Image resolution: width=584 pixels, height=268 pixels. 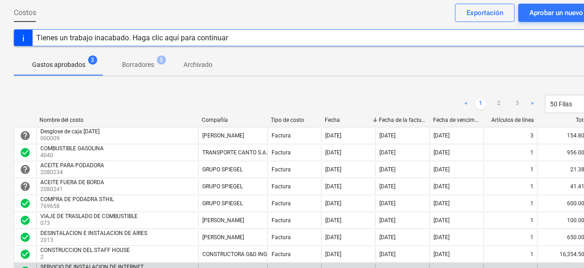 I want to click on p: 4040, so click(x=73, y=155).